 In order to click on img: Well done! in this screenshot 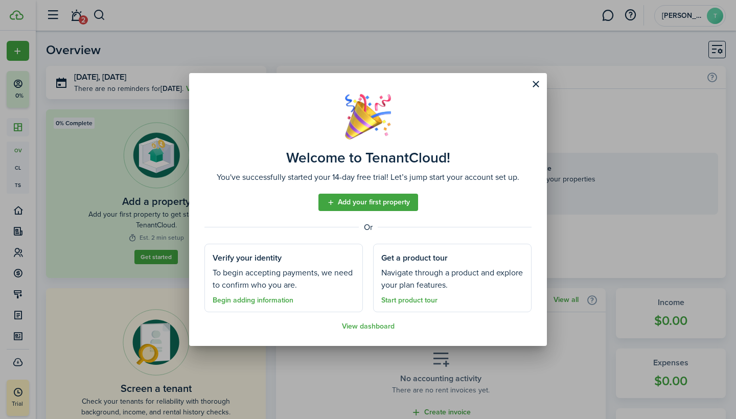, I will do `click(368, 117)`.